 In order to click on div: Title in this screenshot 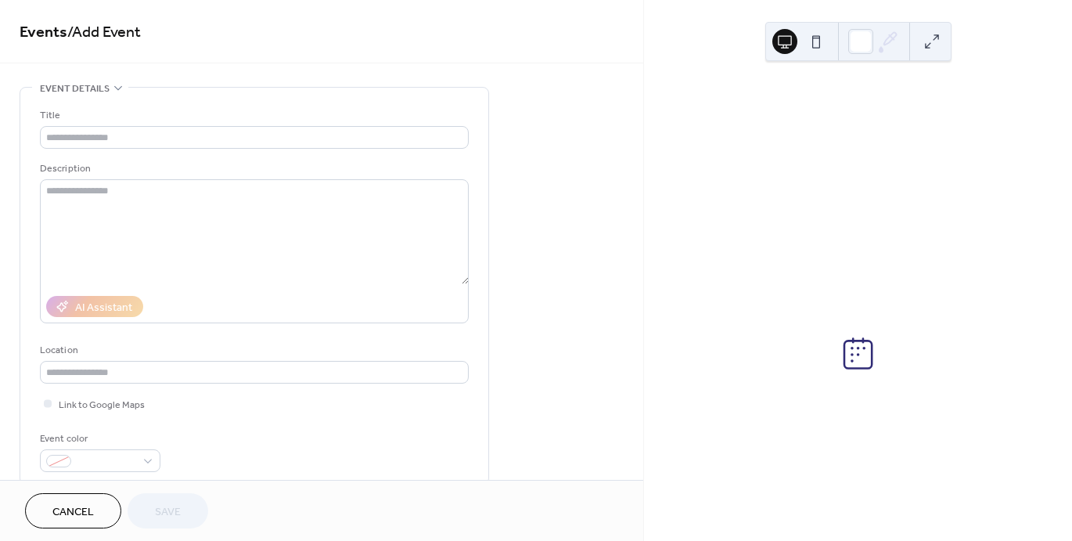, I will do `click(253, 115)`.